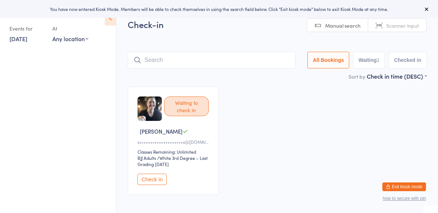 Image resolution: width=438 pixels, height=213 pixels. Describe the element at coordinates (369, 60) in the screenshot. I see `button: Waiting1` at that location.